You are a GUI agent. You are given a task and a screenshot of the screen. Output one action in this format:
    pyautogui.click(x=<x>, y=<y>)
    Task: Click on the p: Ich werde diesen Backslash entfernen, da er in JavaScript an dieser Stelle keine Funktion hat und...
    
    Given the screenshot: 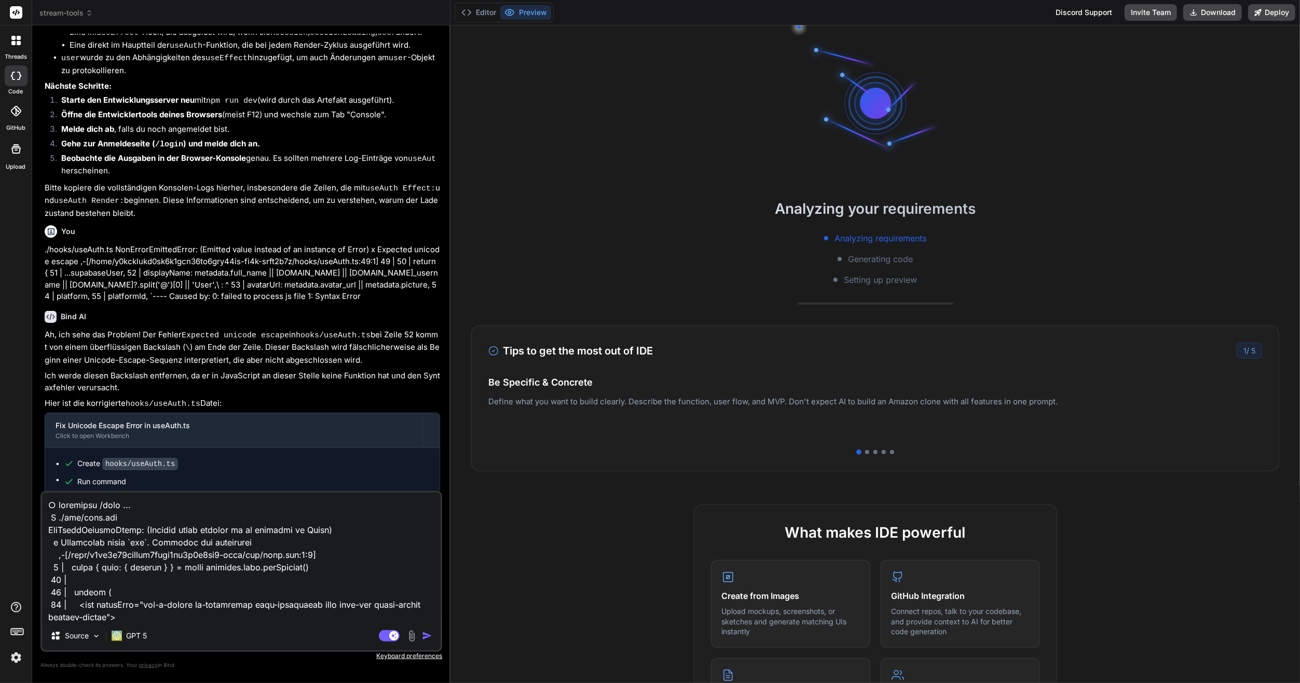 What is the action you would take?
    pyautogui.click(x=242, y=382)
    